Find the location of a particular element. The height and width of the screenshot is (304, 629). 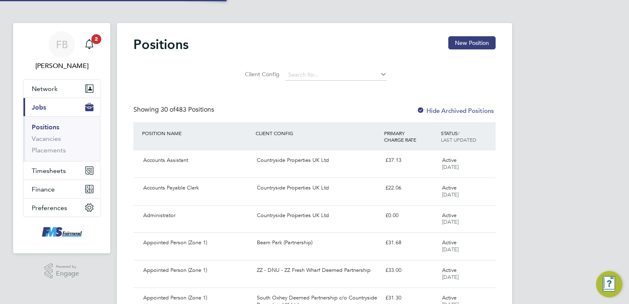

a: Powered byEngage is located at coordinates (62, 271).